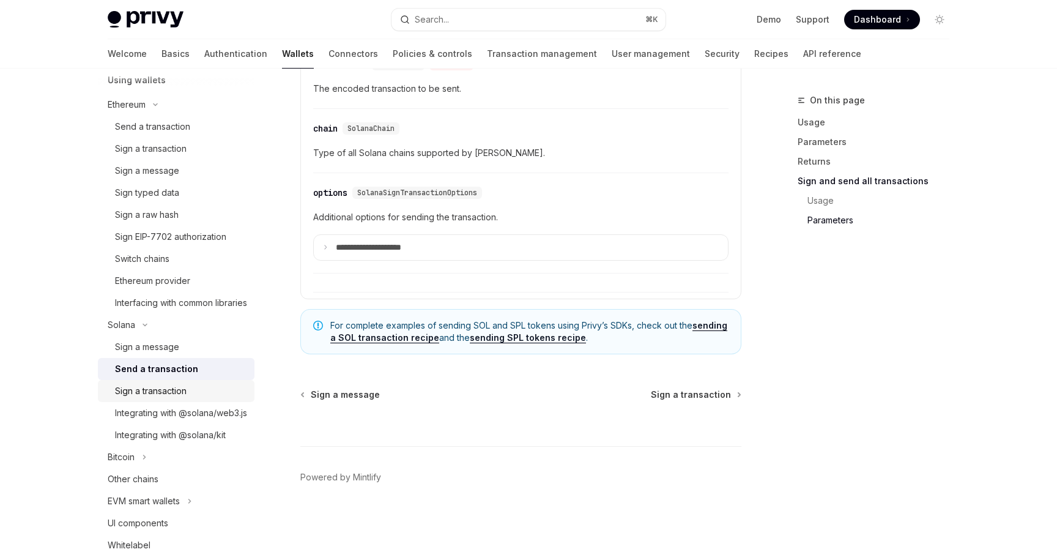 This screenshot has width=1057, height=552. What do you see at coordinates (127, 105) in the screenshot?
I see `div: Ethereum` at bounding box center [127, 105].